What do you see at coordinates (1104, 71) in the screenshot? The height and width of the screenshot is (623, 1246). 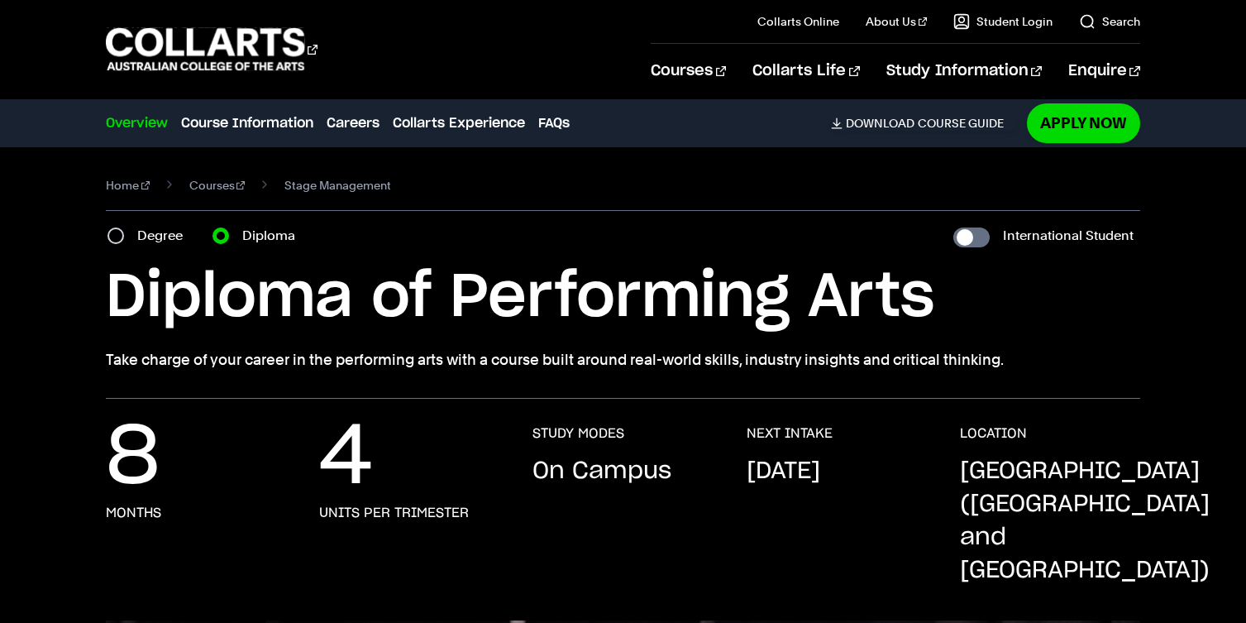 I see `a: Enquire` at bounding box center [1104, 71].